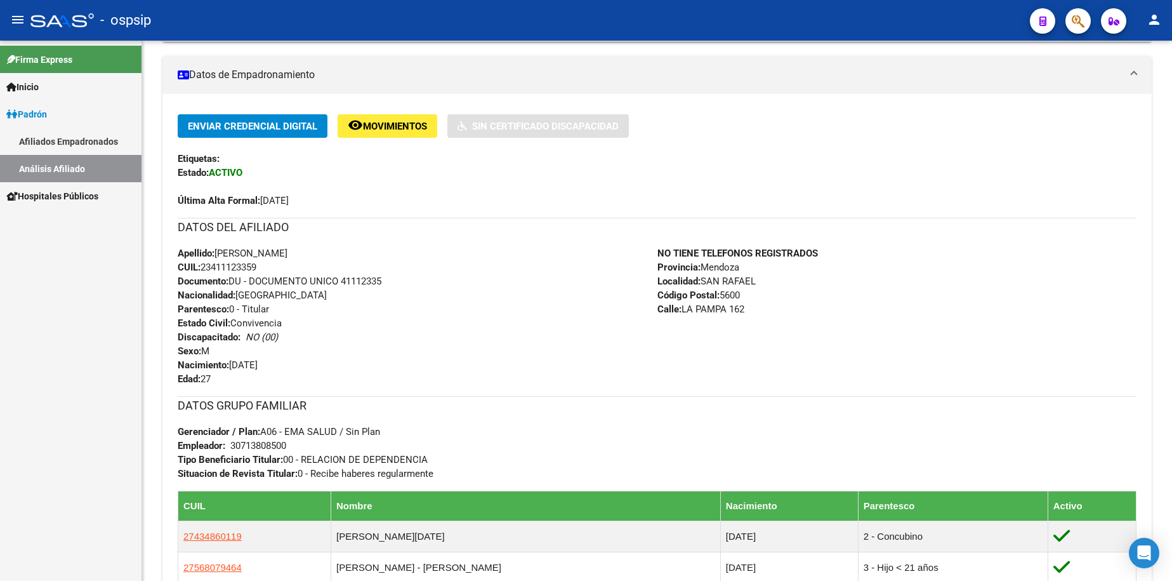 The width and height of the screenshot is (1172, 581). Describe the element at coordinates (689, 295) in the screenshot. I see `strong: Código Postal:` at that location.